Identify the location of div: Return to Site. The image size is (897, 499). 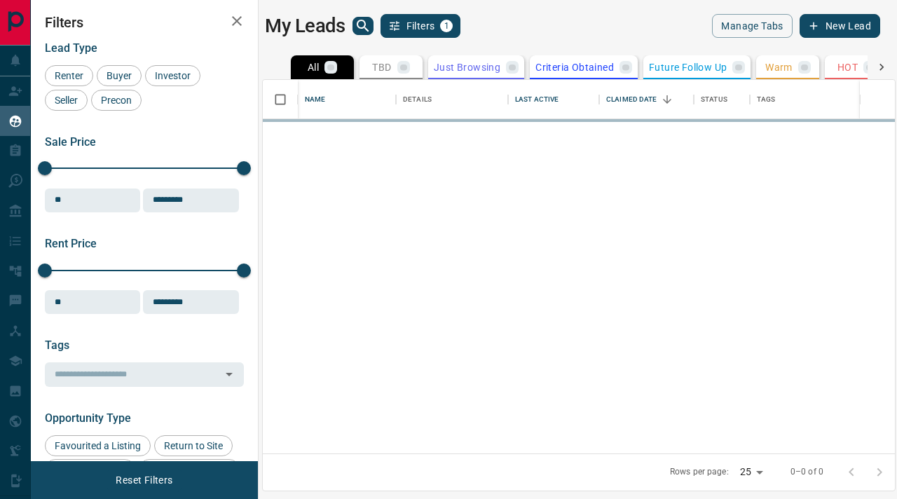
(193, 446).